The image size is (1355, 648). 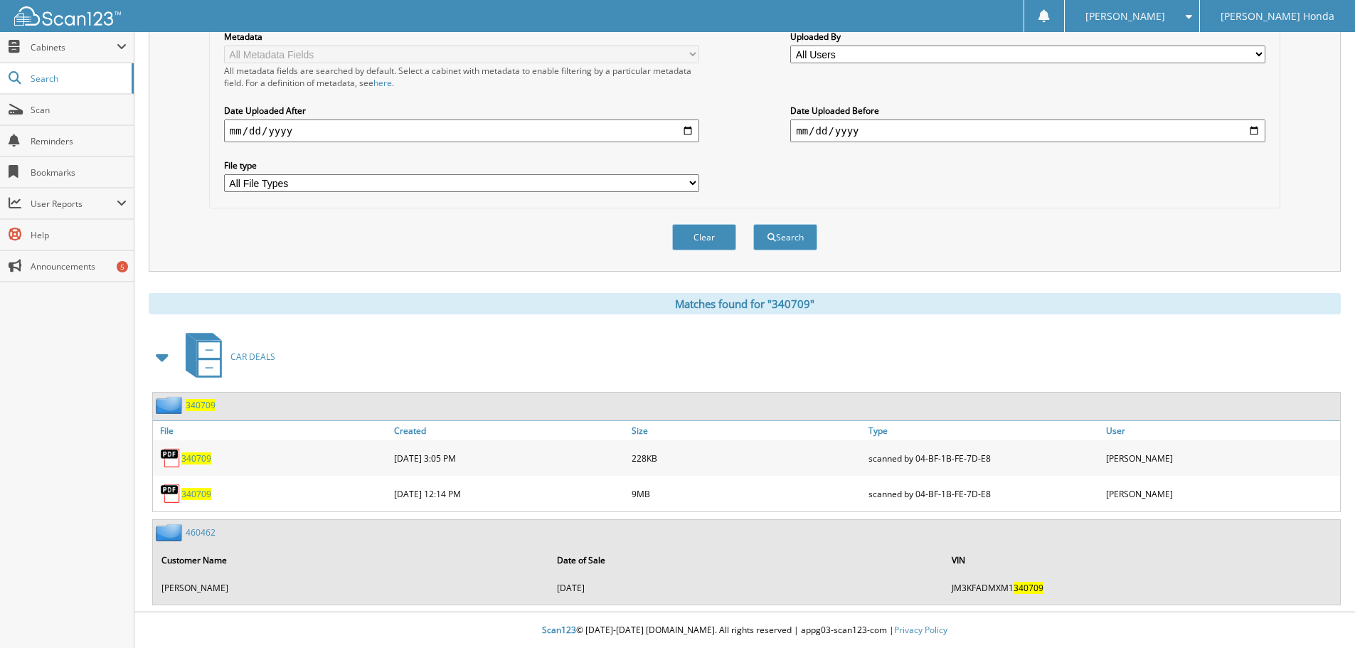 What do you see at coordinates (73, 203) in the screenshot?
I see `span: User Reports` at bounding box center [73, 203].